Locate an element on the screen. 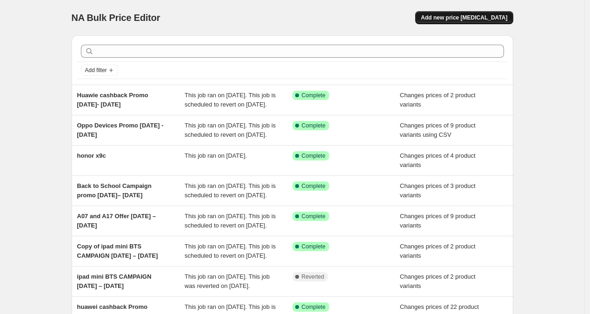 This screenshot has width=590, height=314. span: Changes prices of 4 product variants is located at coordinates (437, 160).